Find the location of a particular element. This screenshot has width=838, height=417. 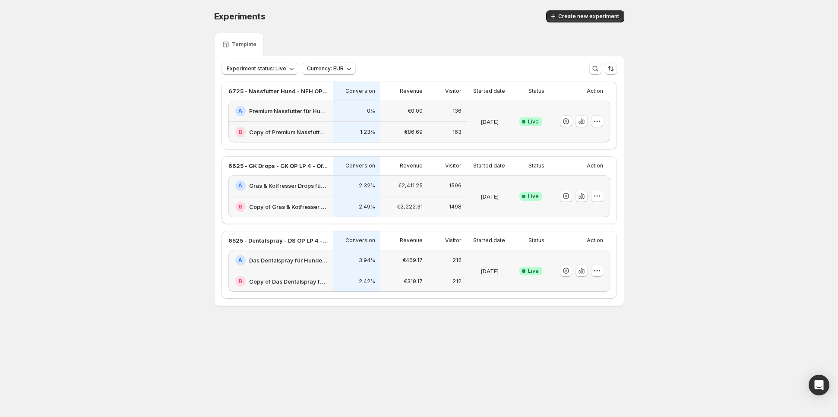

p: €469.17 is located at coordinates (412, 260).